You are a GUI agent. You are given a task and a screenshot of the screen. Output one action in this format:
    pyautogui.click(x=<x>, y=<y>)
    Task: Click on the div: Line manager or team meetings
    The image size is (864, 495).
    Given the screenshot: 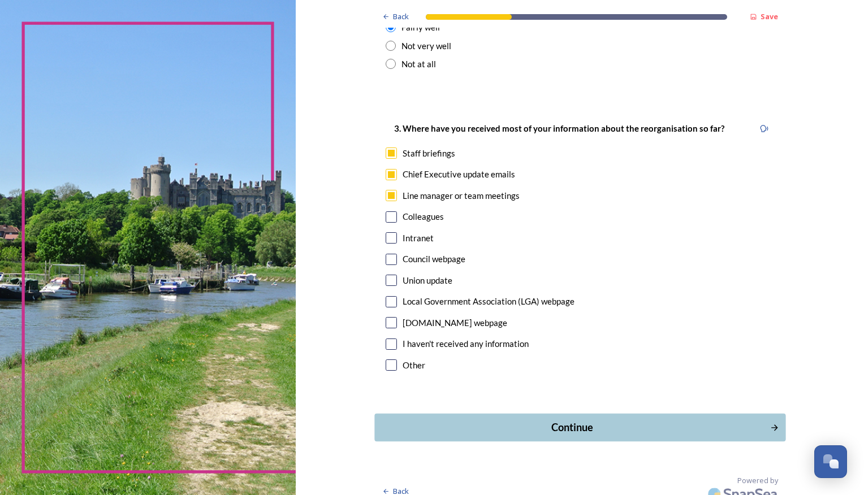 What is the action you would take?
    pyautogui.click(x=461, y=196)
    